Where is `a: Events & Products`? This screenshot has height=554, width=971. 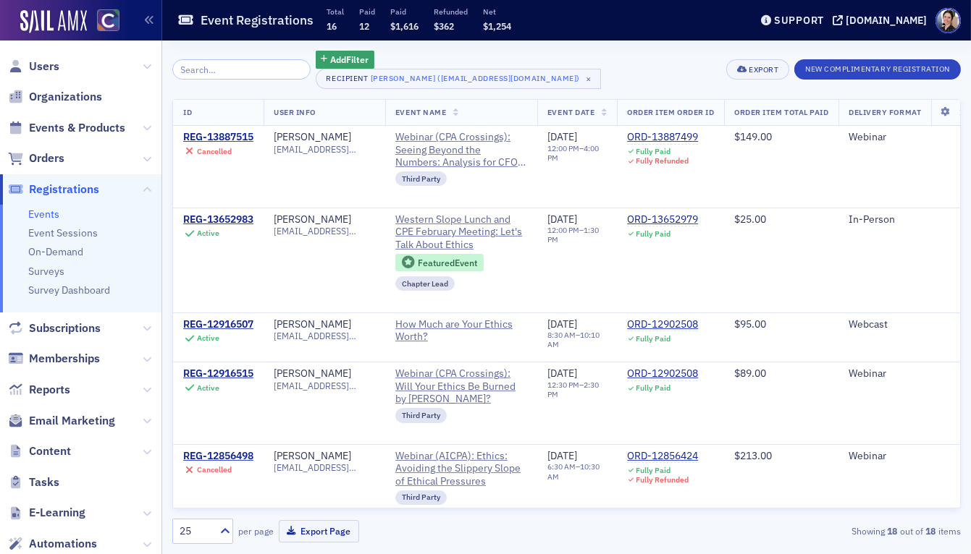 a: Events & Products is located at coordinates (67, 128).